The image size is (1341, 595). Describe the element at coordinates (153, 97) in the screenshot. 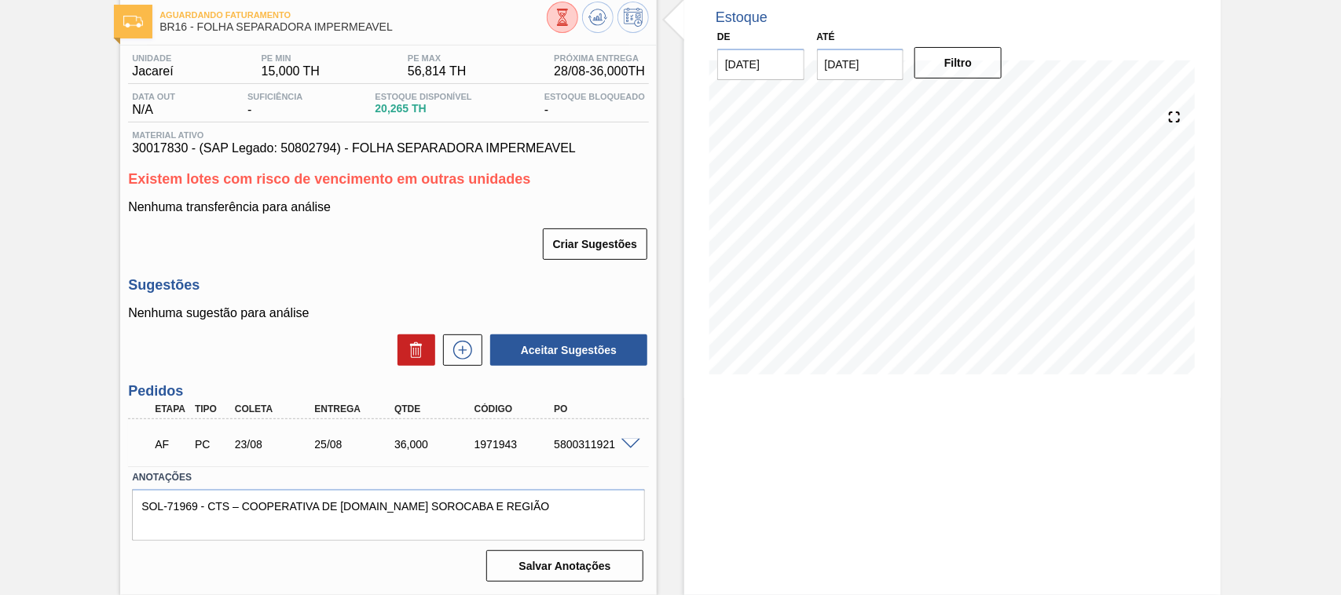

I see `span: Data out` at that location.